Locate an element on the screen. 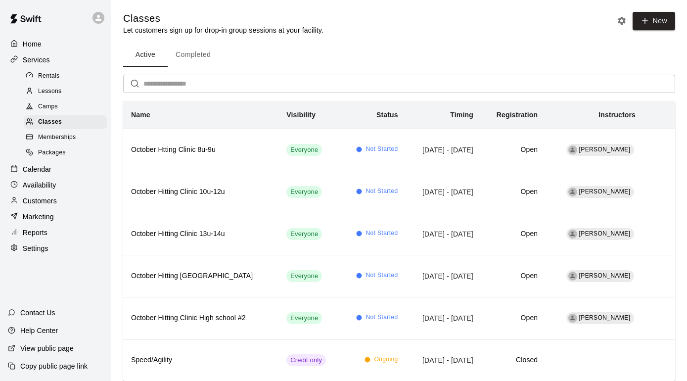 This screenshot has height=381, width=687. p: Contact Us is located at coordinates (38, 313).